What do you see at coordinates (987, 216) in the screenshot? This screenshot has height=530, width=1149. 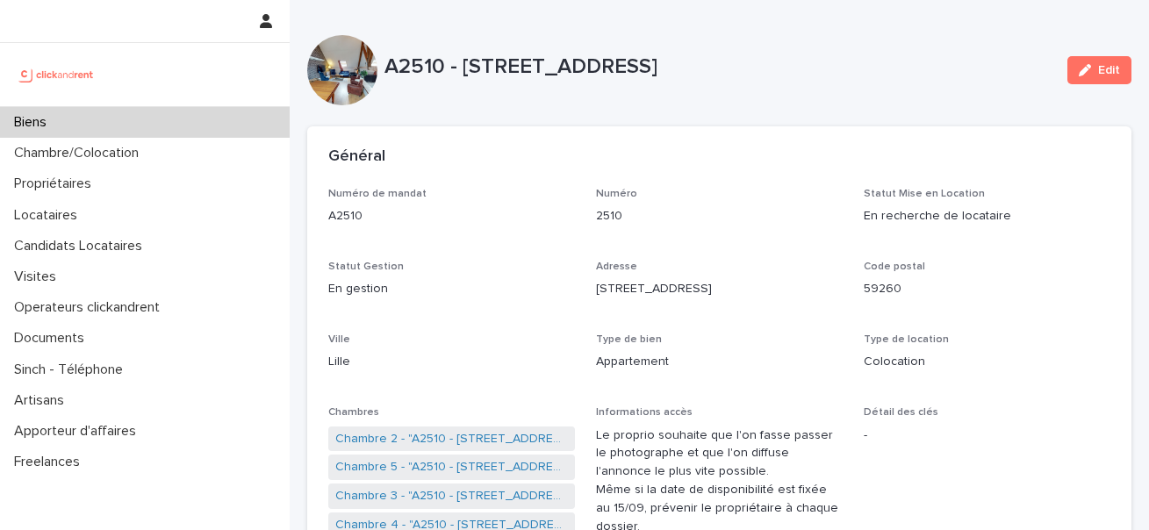 I see `p: En recherche de locataire` at bounding box center [987, 216].